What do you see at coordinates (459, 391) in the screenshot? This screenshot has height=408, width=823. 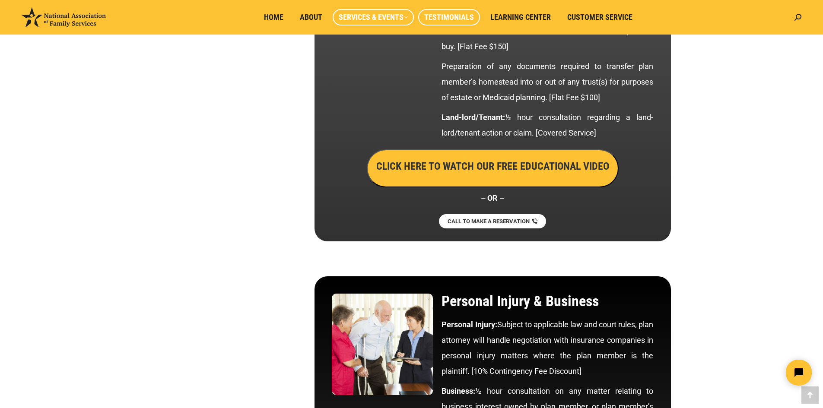 I see `strong: Business:` at bounding box center [459, 391].